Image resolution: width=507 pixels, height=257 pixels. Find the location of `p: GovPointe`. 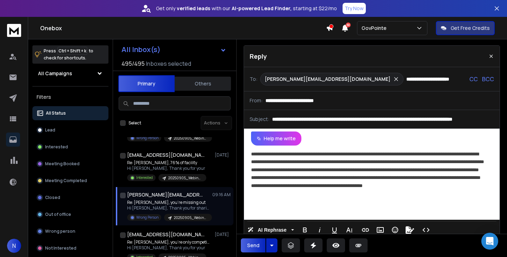

p: GovPointe is located at coordinates (375, 28).